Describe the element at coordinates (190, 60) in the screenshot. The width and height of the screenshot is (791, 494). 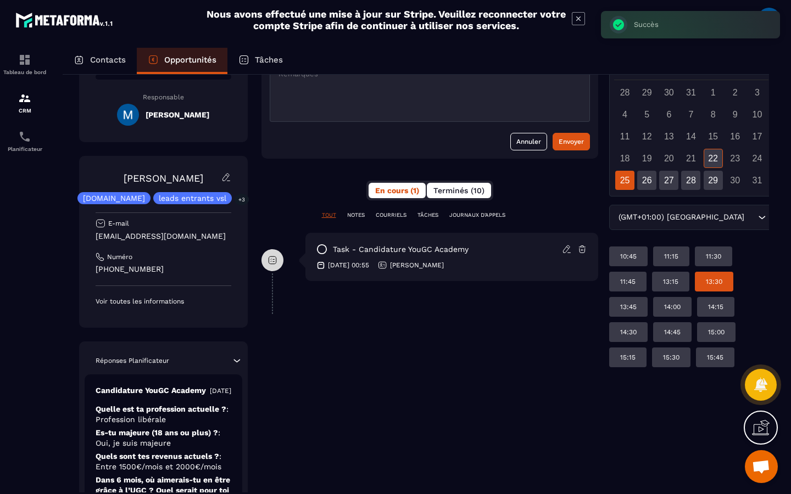
I see `p: Opportunités` at that location.